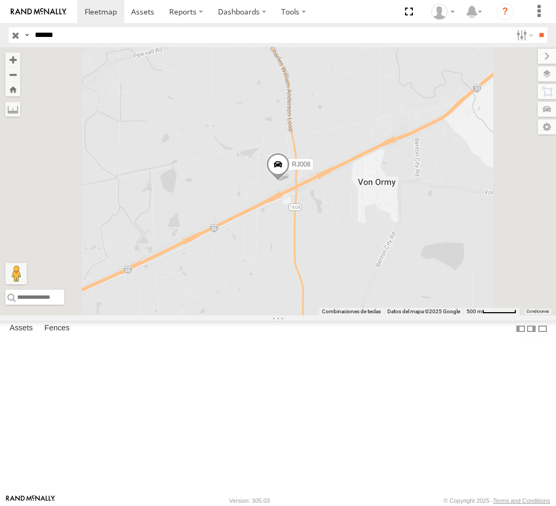 This screenshot has width=556, height=506. What do you see at coordinates (39, 12) in the screenshot?
I see `img: rand-logo.svg` at bounding box center [39, 12].